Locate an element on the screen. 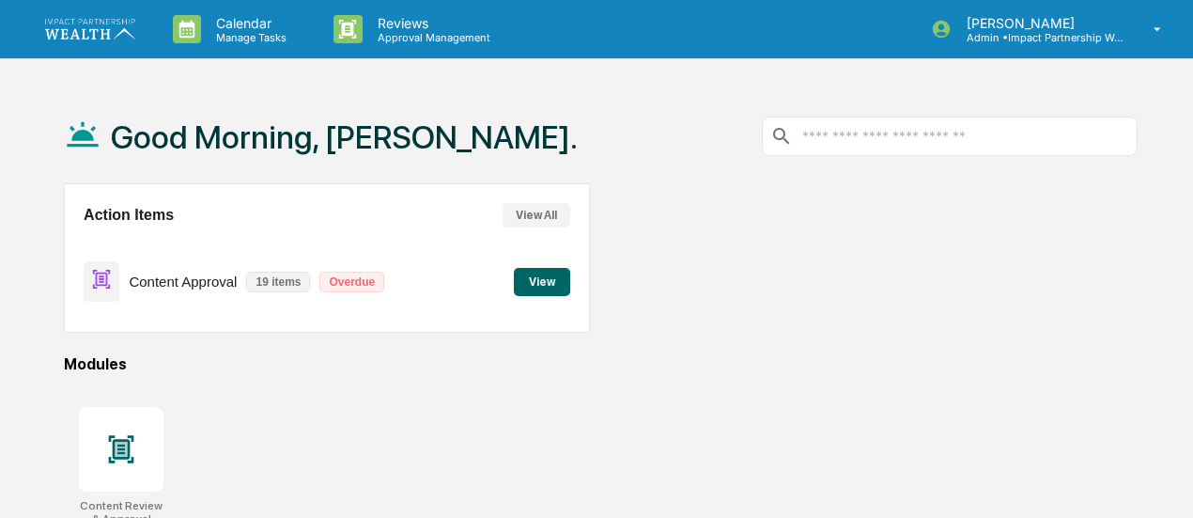  p: Admin • Impact Partnership Wealth is located at coordinates (1039, 38).